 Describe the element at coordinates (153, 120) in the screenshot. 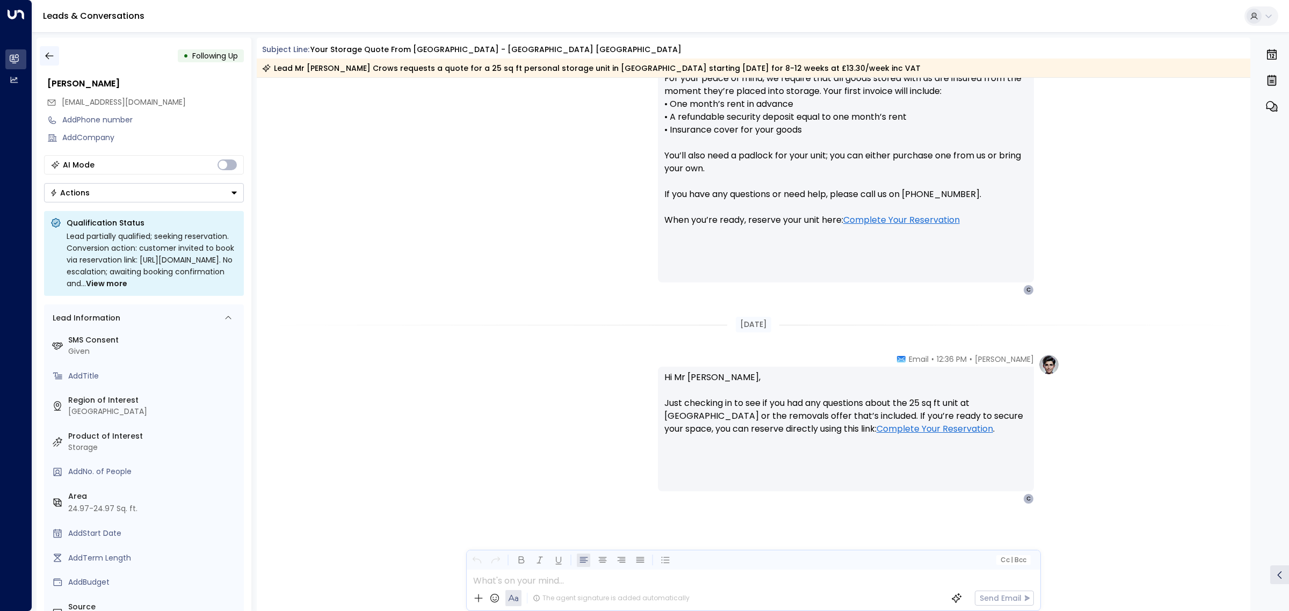

I see `div: AddPhone number` at that location.